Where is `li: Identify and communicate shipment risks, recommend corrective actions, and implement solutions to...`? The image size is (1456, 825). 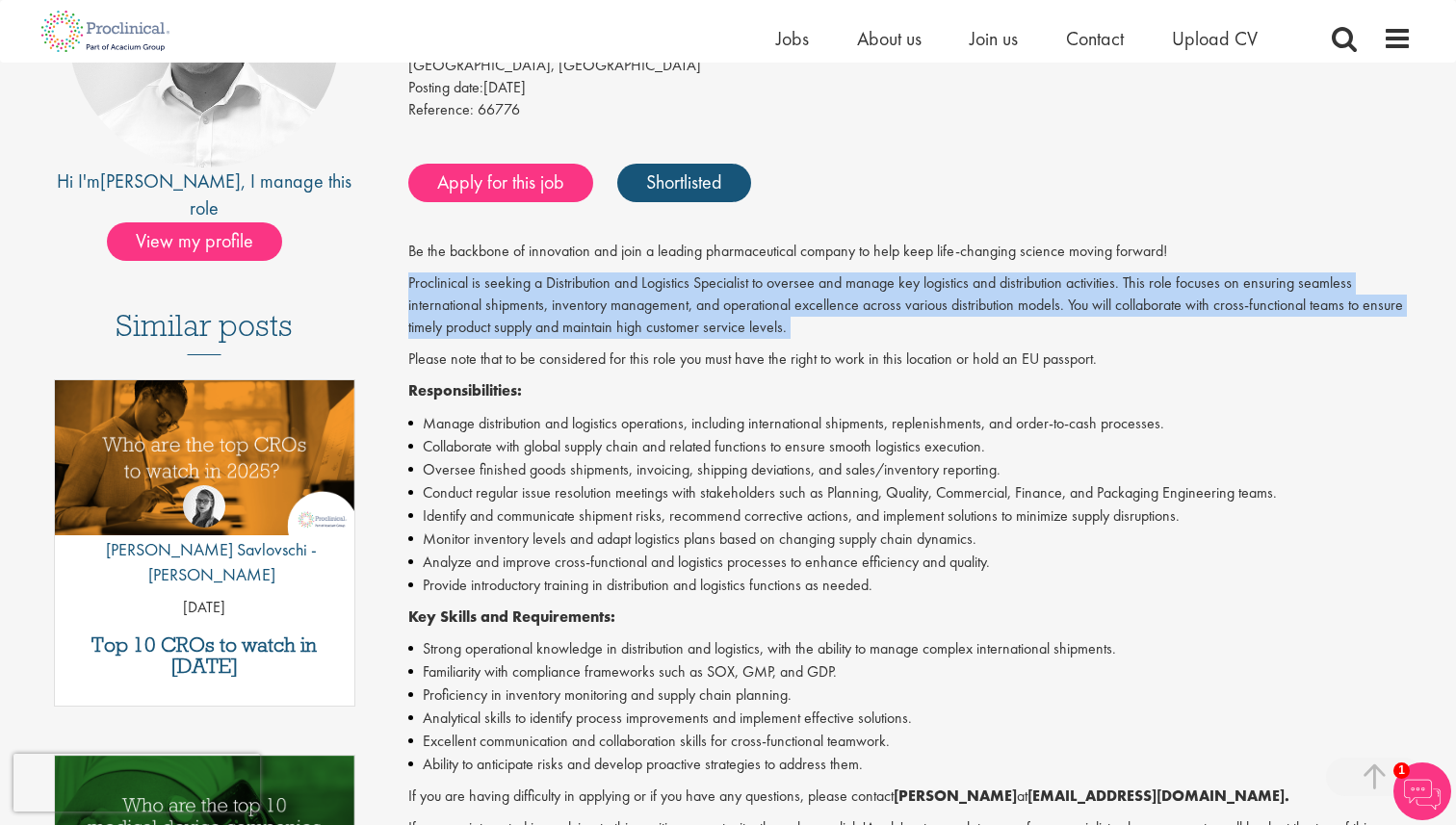 li: Identify and communicate shipment risks, recommend corrective actions, and implement solutions to... is located at coordinates (910, 516).